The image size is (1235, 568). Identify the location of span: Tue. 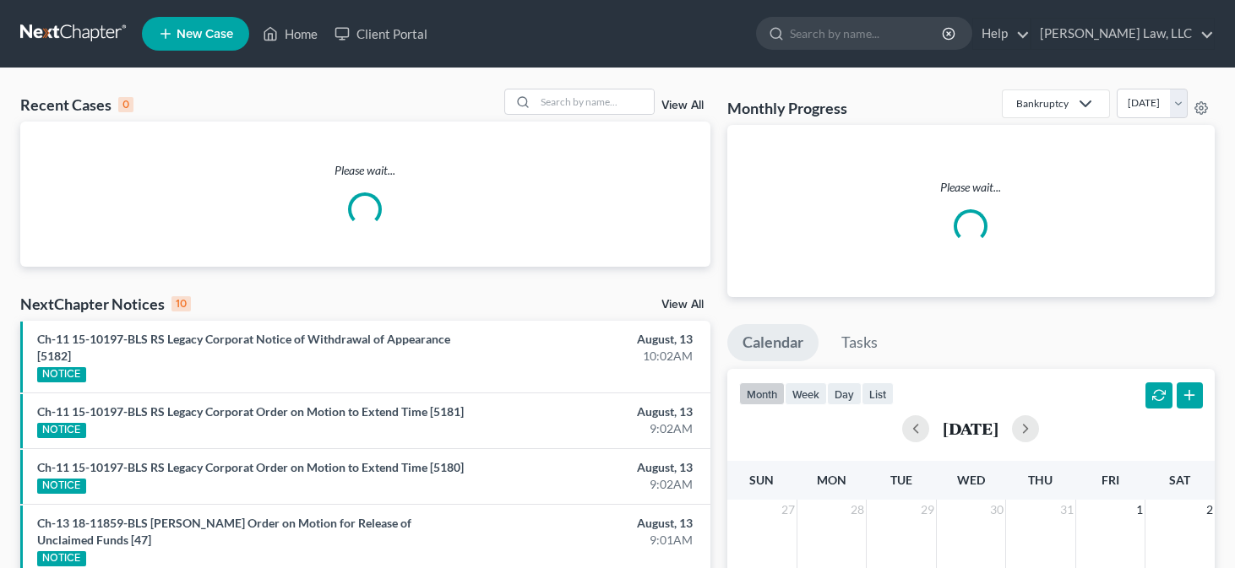
(901, 480).